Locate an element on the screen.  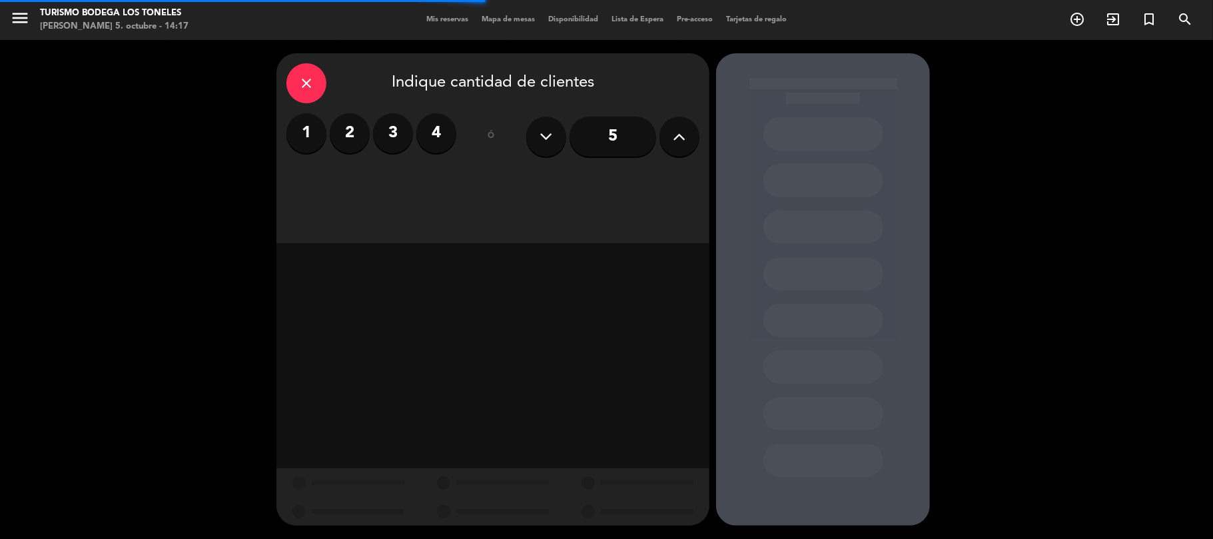
i: add_circle_outline is located at coordinates (1077, 19).